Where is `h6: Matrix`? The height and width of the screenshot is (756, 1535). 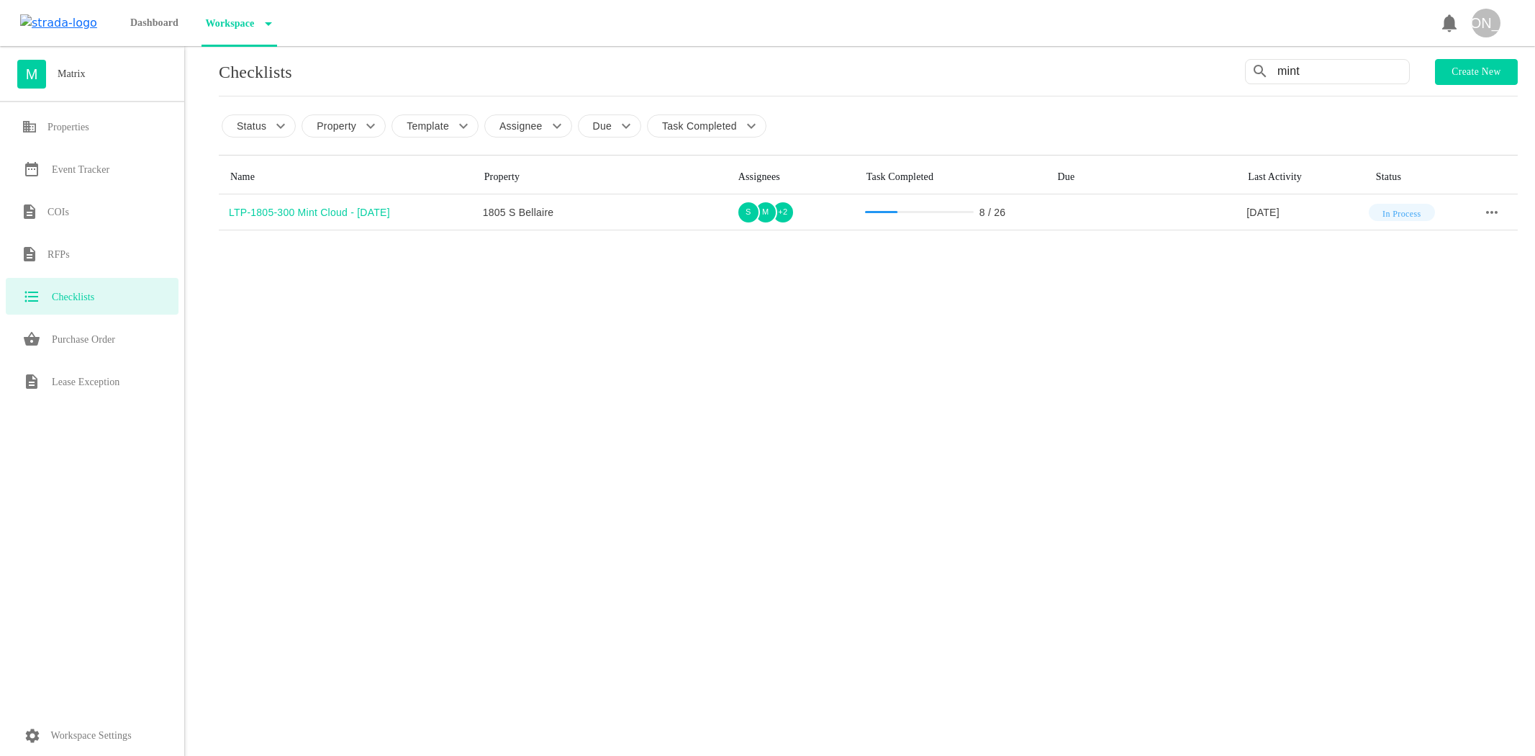
h6: Matrix is located at coordinates (71, 74).